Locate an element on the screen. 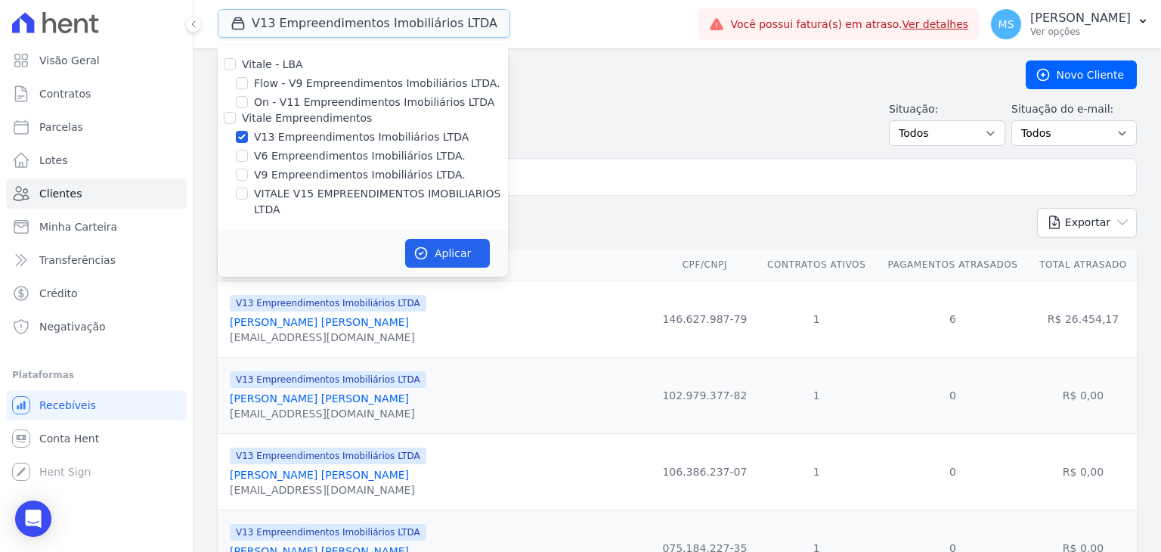 The image size is (1161, 552). div: Plataformas is located at coordinates (96, 375).